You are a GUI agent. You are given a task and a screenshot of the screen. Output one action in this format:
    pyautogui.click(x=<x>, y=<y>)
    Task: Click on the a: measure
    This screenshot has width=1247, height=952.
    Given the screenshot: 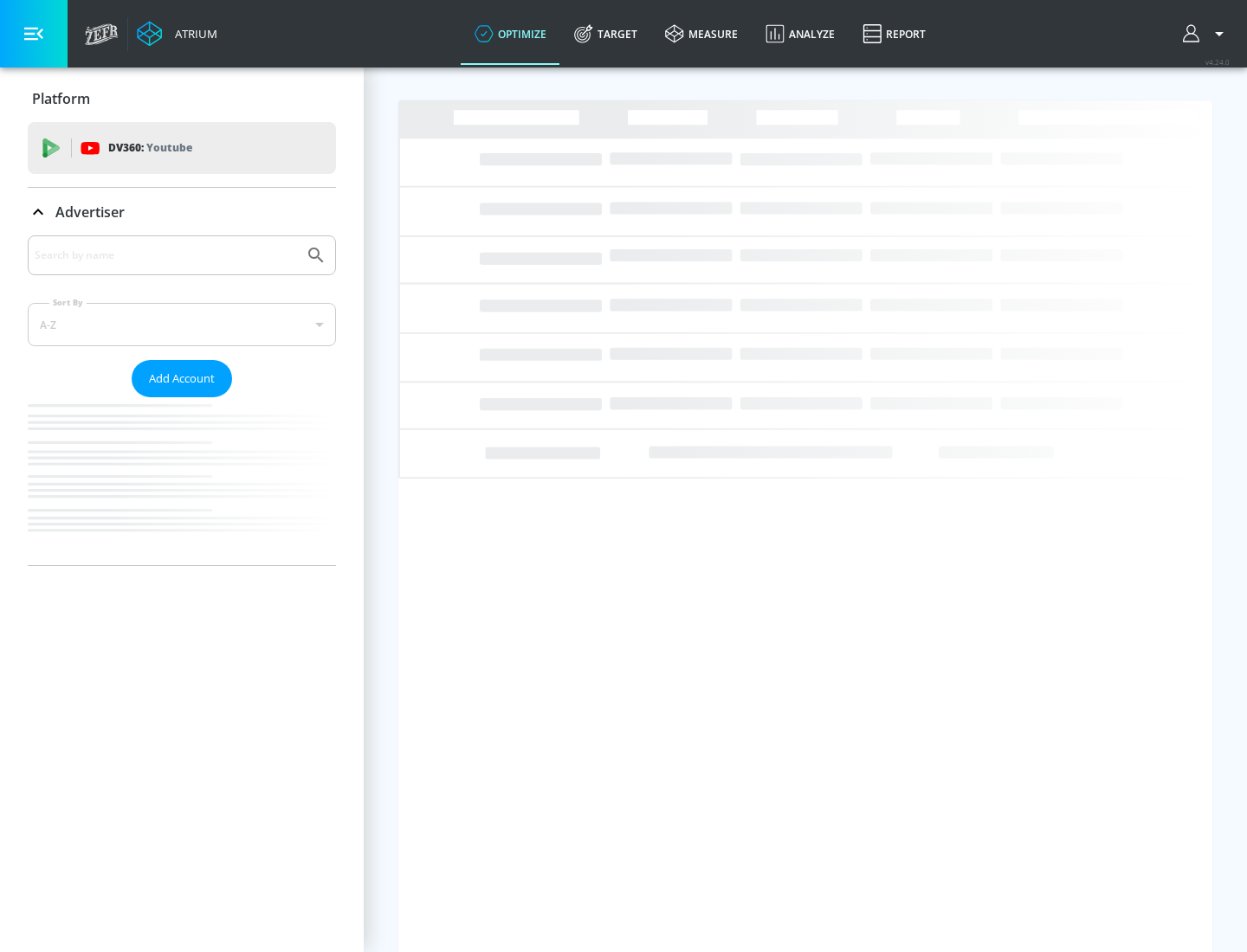 What is the action you would take?
    pyautogui.click(x=701, y=34)
    